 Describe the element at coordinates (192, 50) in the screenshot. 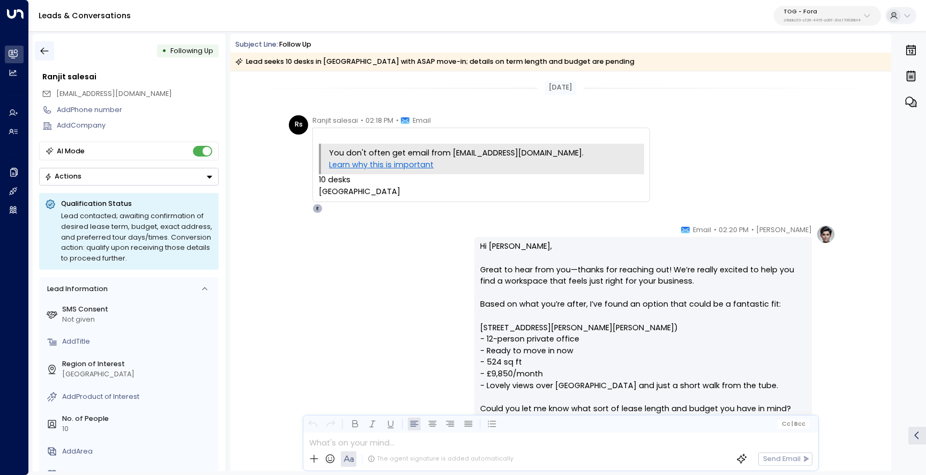

I see `span: Following Up` at that location.